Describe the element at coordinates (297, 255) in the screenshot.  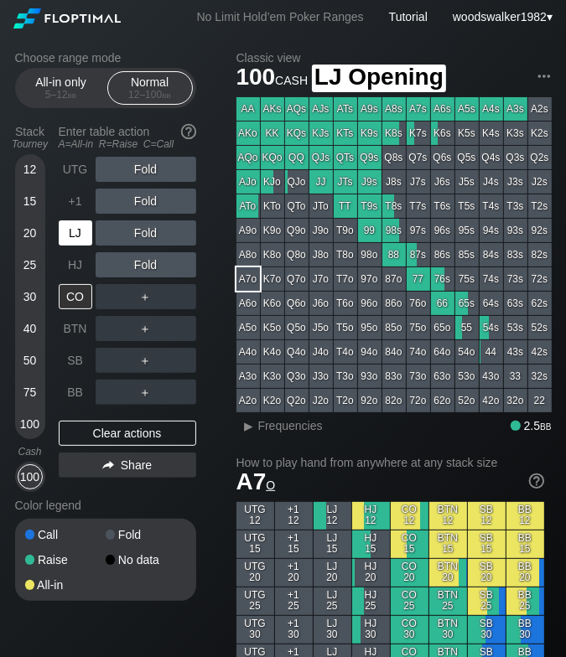
I see `div: Q8o` at that location.